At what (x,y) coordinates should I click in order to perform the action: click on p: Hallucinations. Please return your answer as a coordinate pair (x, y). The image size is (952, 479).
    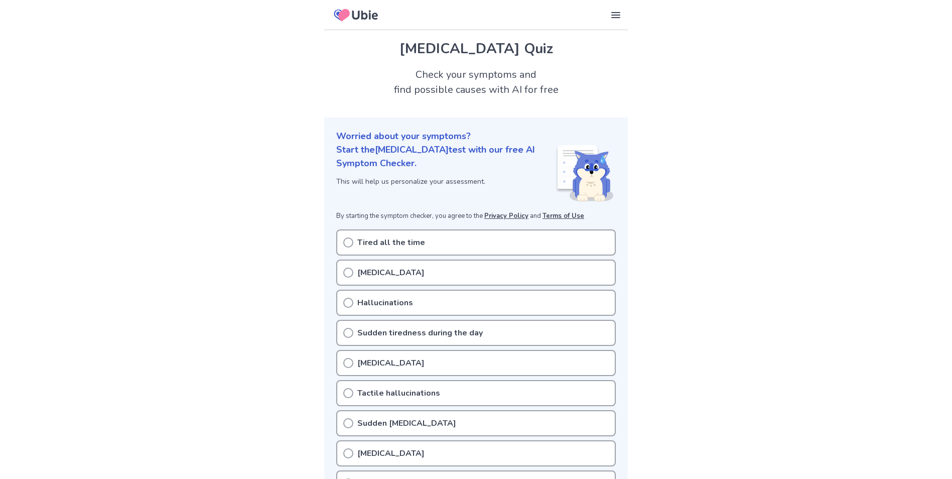
    Looking at the image, I should click on (385, 303).